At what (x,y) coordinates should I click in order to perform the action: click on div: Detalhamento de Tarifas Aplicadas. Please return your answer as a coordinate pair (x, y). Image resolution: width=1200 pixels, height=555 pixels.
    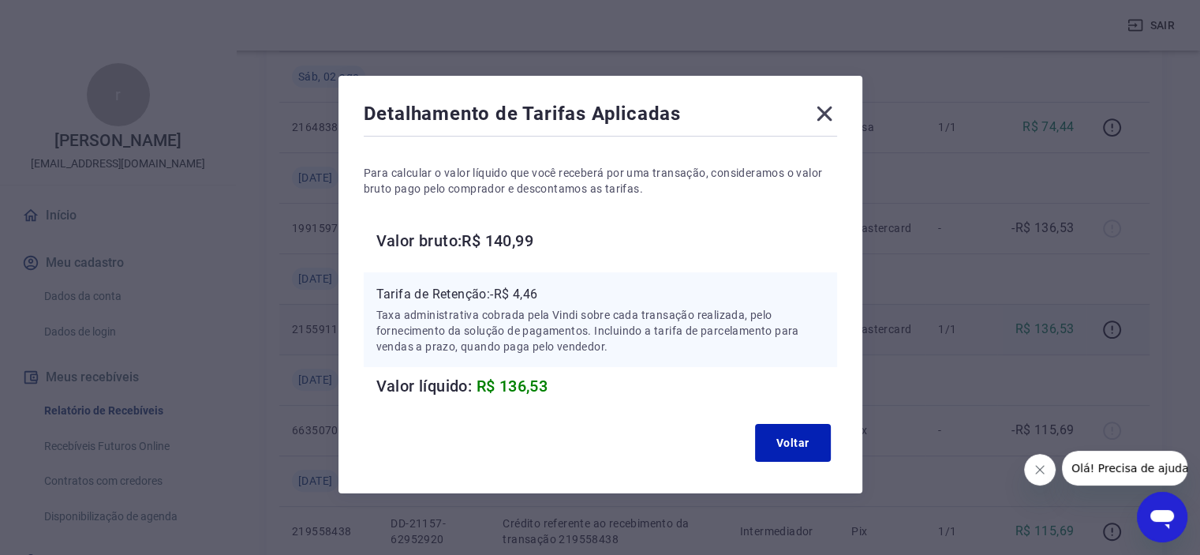
    Looking at the image, I should click on (600, 117).